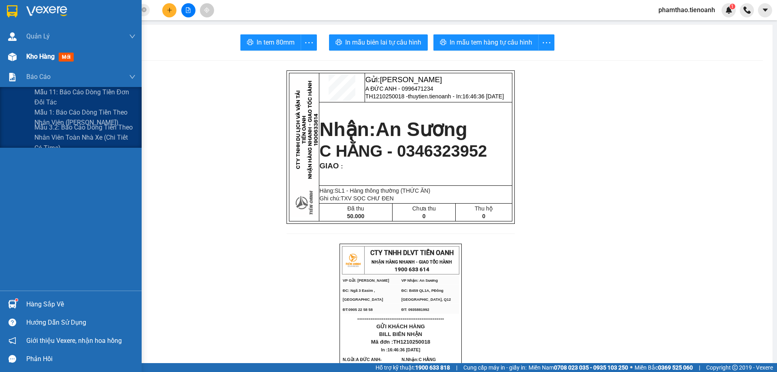 This screenshot has width=777, height=372. What do you see at coordinates (385, 191) in the screenshot?
I see `span: 1 - Hàng thông thường (THỨC ĂN)` at bounding box center [385, 191].